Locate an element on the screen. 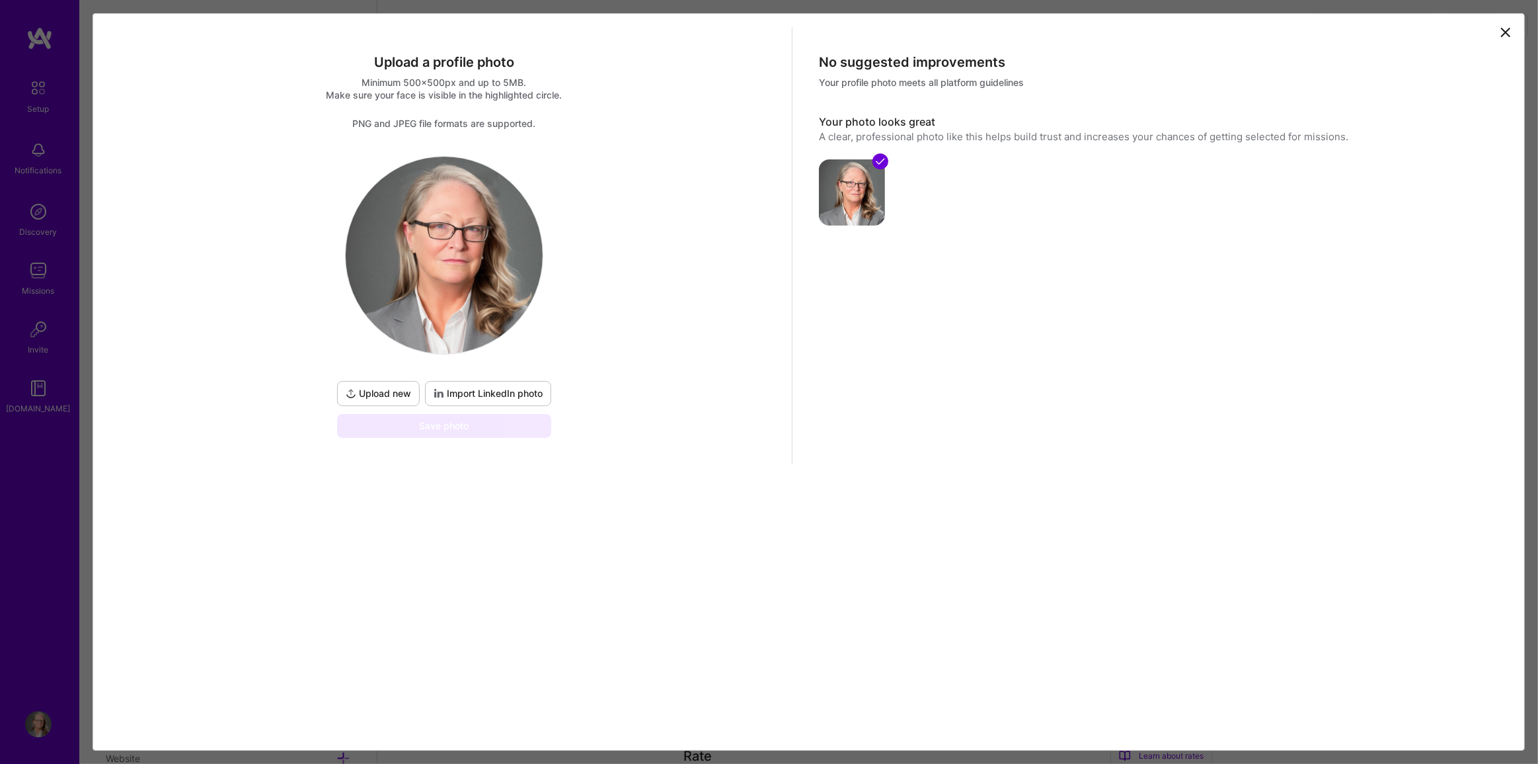 The image size is (1538, 764). div: A clear, professional photo like this helps build trust and increases your chances of getting sel... is located at coordinates (1157, 136).